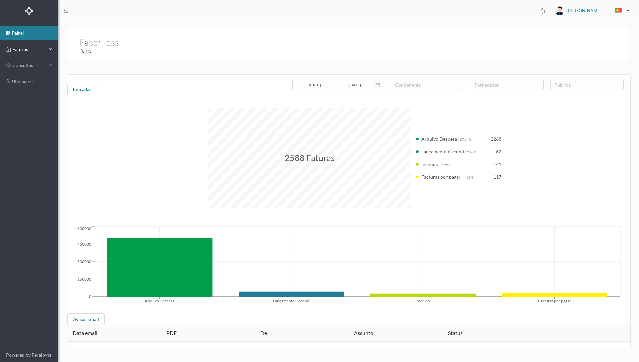 The height and width of the screenshot is (362, 639). I want to click on input: Data final, so click(355, 85).